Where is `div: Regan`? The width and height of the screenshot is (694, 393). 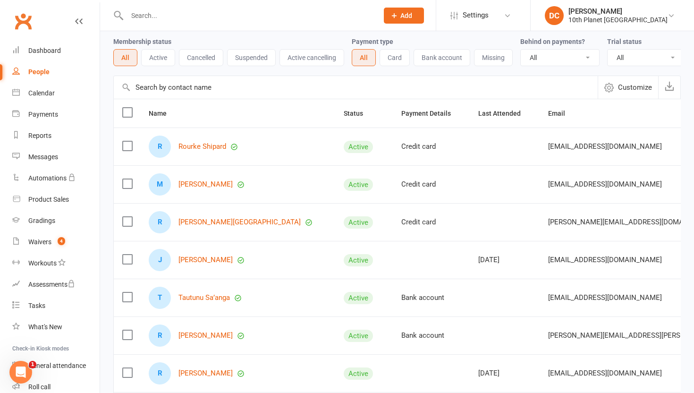 div: Regan is located at coordinates (160, 373).